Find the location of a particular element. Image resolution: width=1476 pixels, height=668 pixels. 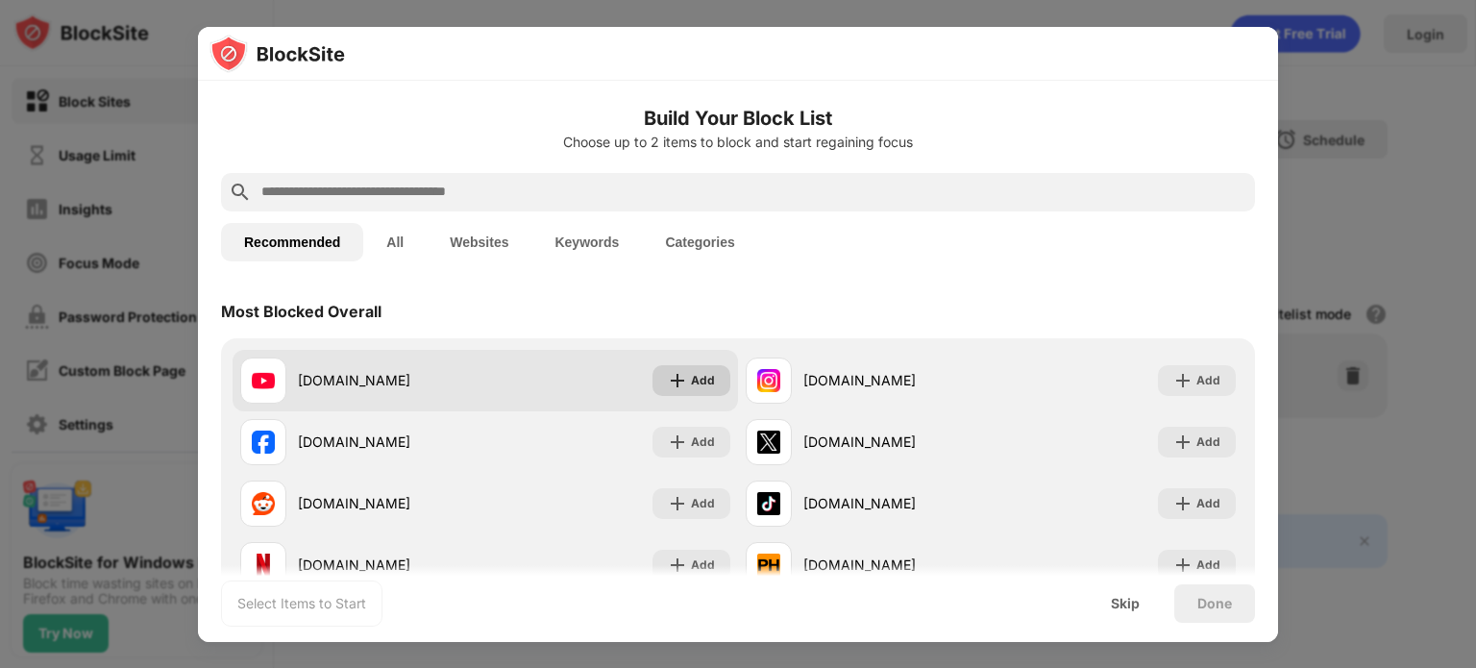

div: Most Blocked Overall is located at coordinates (301, 311).